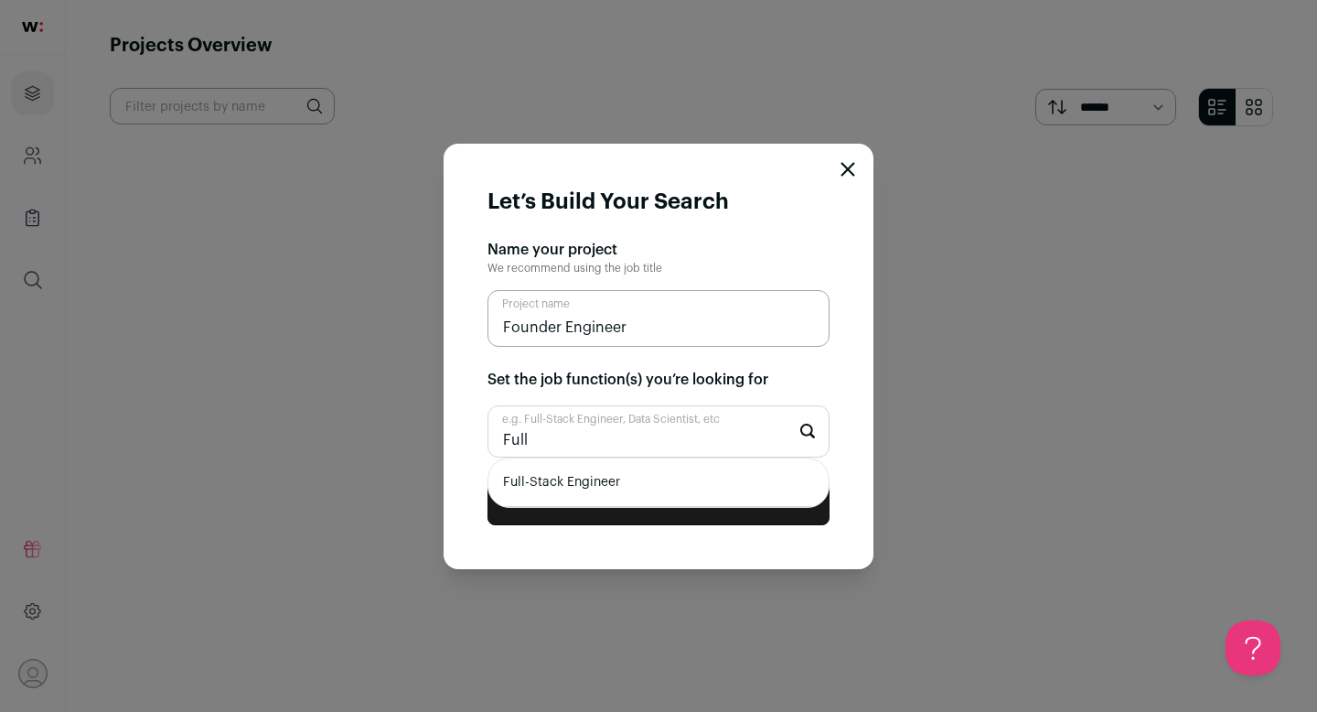  I want to click on span: We recommend using the job title, so click(574, 268).